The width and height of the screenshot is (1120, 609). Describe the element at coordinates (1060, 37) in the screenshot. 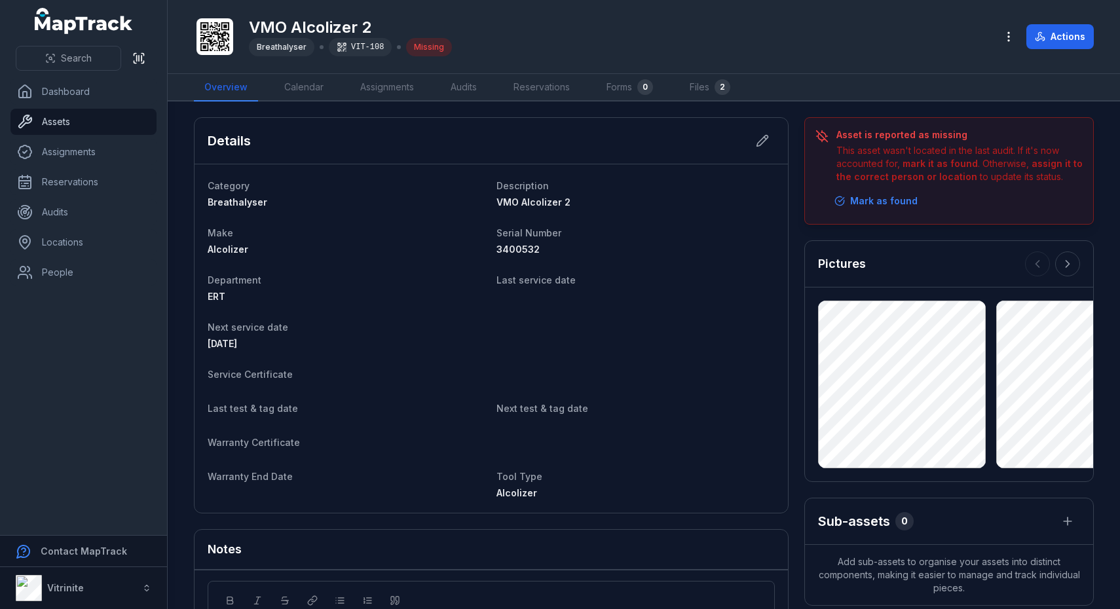

I see `button: Actions` at that location.